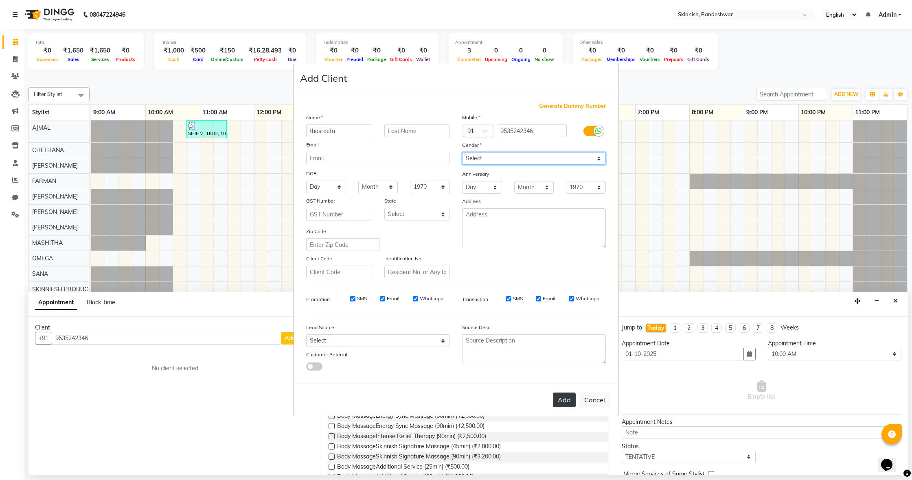 The image size is (912, 480). Describe the element at coordinates (475, 300) in the screenshot. I see `label: Transaction` at that location.